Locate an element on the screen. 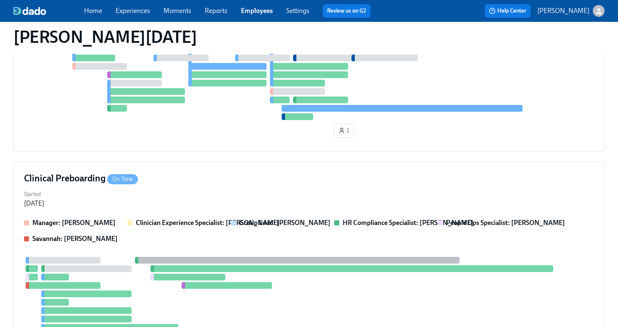  h4: Clinical Preboarding is located at coordinates (81, 179).